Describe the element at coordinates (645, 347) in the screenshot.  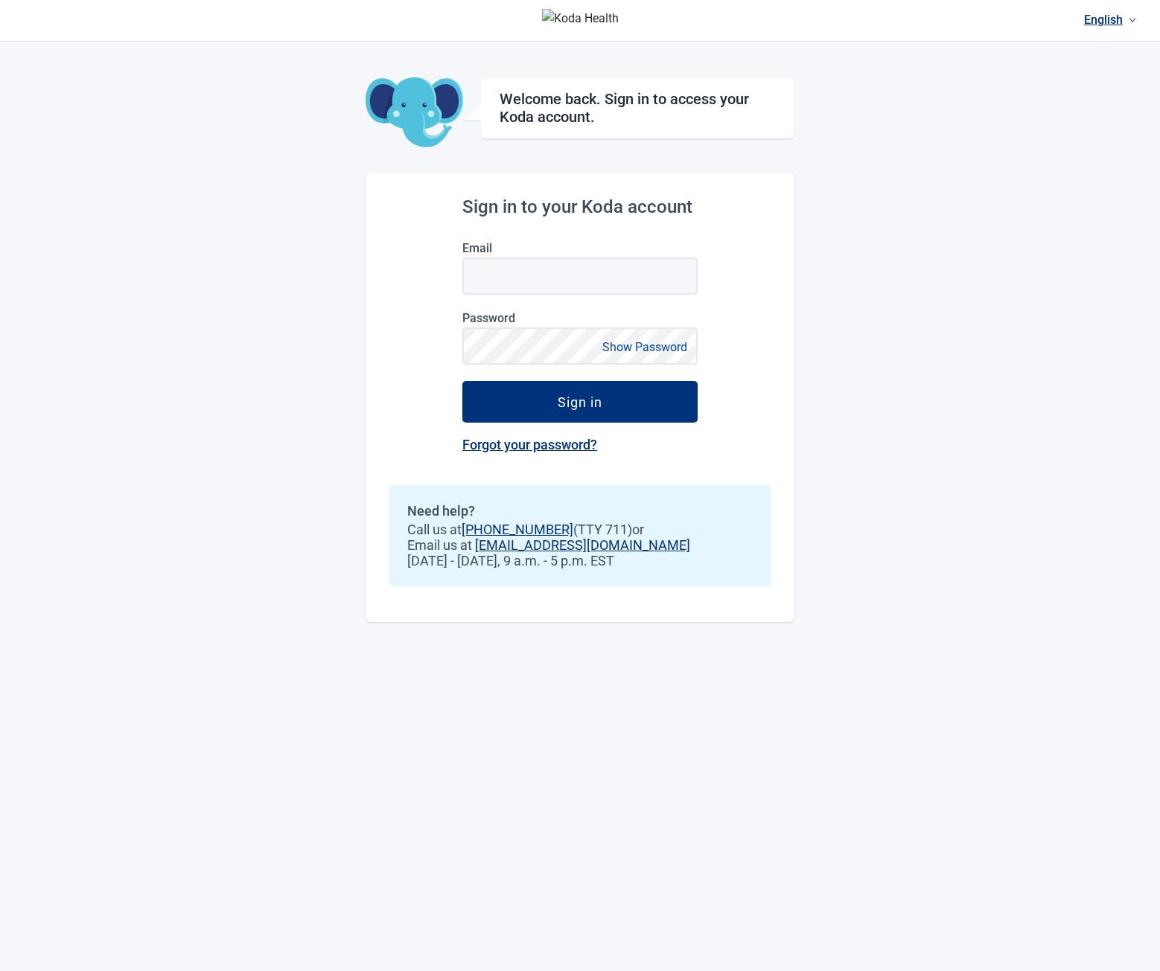
I see `button: Show Password` at that location.